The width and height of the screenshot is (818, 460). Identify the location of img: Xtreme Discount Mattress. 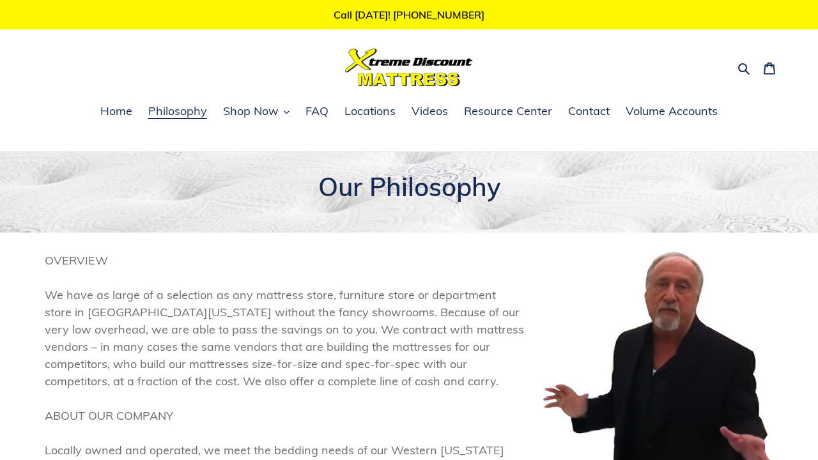
(409, 67).